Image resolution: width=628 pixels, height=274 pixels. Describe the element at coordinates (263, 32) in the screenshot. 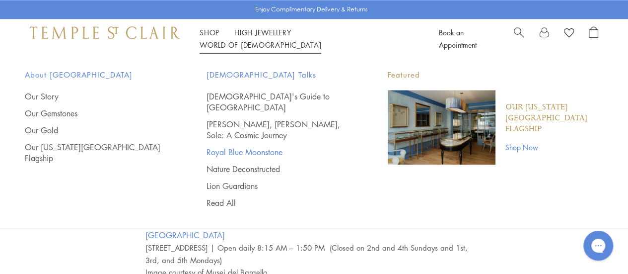

I see `a: High JewelleryHigh Jewellery` at that location.